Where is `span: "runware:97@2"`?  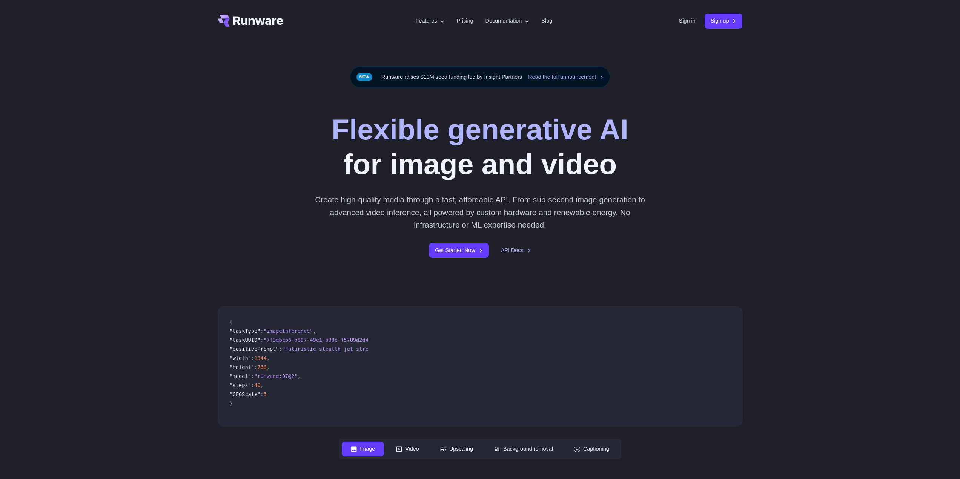 span: "runware:97@2" is located at coordinates (276, 376).